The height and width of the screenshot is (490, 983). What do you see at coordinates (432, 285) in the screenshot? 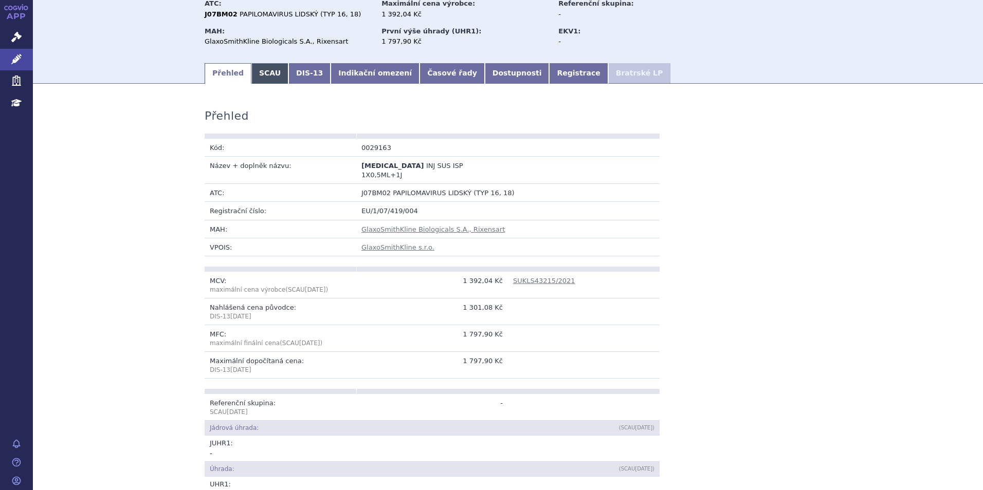
I see `td: 1 392,04 Kč` at bounding box center [432, 285].